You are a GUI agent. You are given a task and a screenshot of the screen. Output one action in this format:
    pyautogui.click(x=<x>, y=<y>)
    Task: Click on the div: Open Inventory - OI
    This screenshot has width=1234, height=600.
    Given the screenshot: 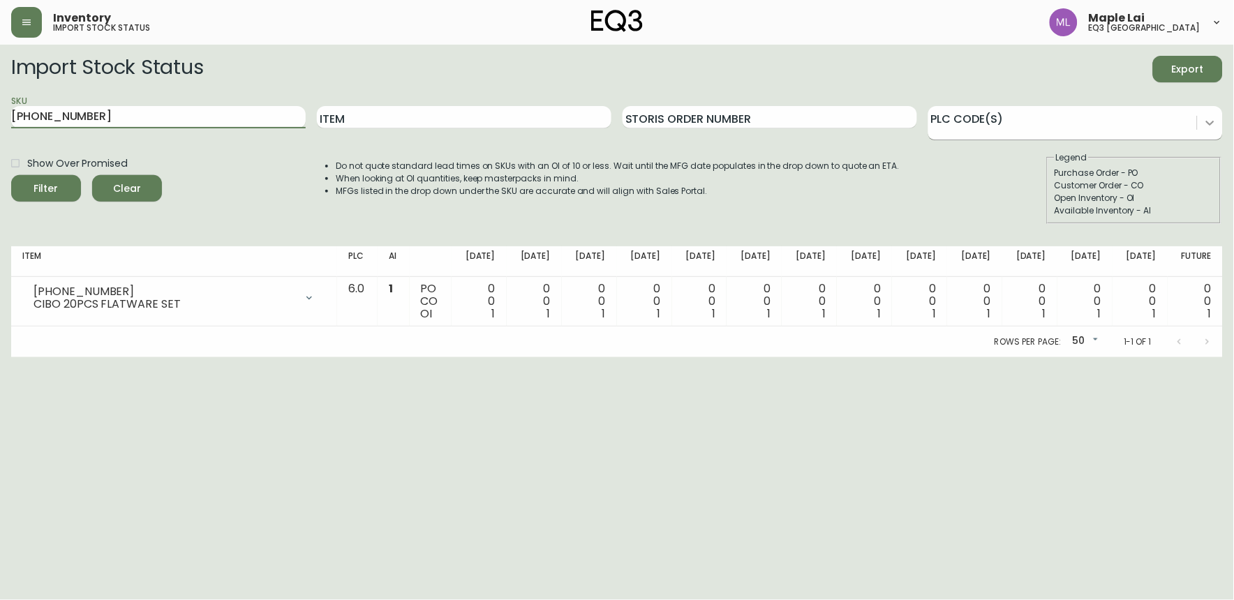 What is the action you would take?
    pyautogui.click(x=1134, y=198)
    